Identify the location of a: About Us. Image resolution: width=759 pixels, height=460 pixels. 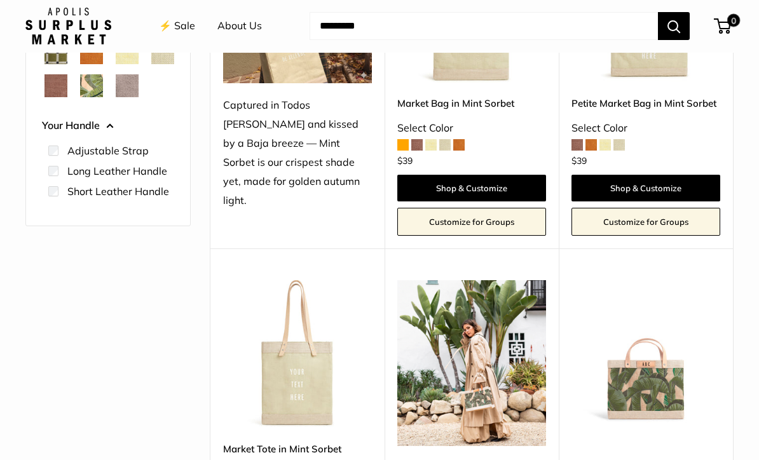
(240, 27).